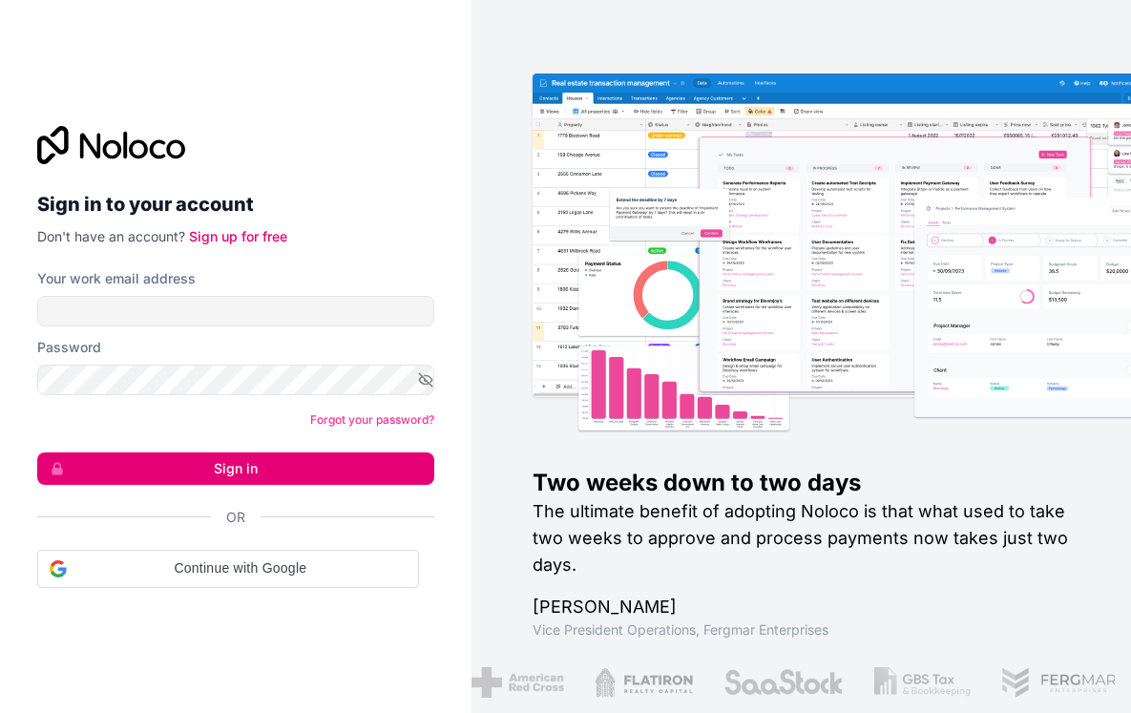  What do you see at coordinates (801, 538) in the screenshot?
I see `h2: The ultimate benefit of adopting Noloco is that what used to take two weeks to approve and proces...` at bounding box center [801, 538].